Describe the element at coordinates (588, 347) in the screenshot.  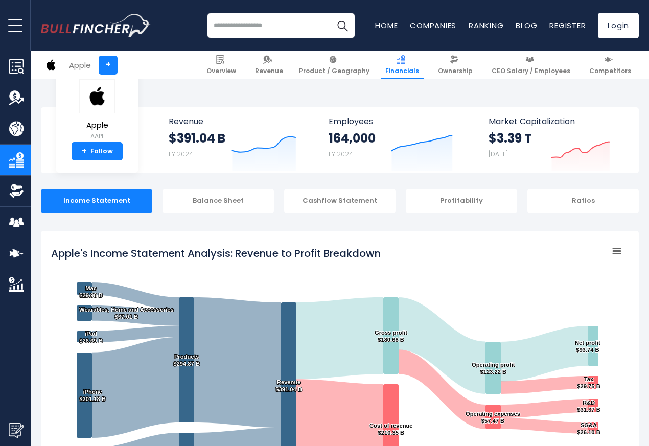
I see `text: Net profit $93.74 B` at that location.